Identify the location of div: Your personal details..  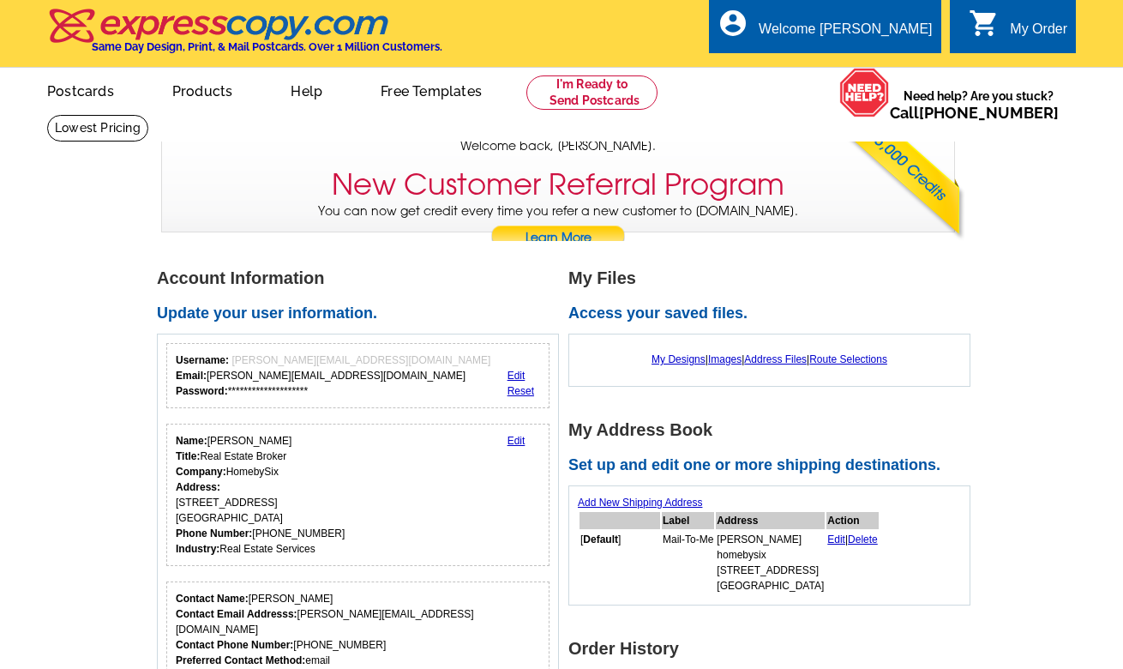
(357, 495).